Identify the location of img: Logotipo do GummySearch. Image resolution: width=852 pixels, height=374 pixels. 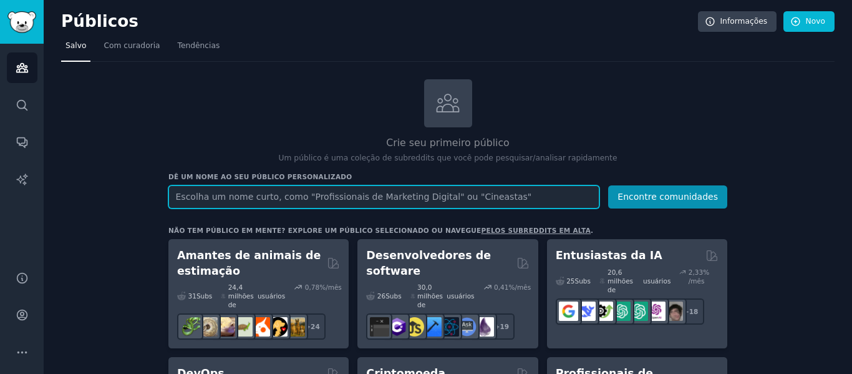
(22, 22).